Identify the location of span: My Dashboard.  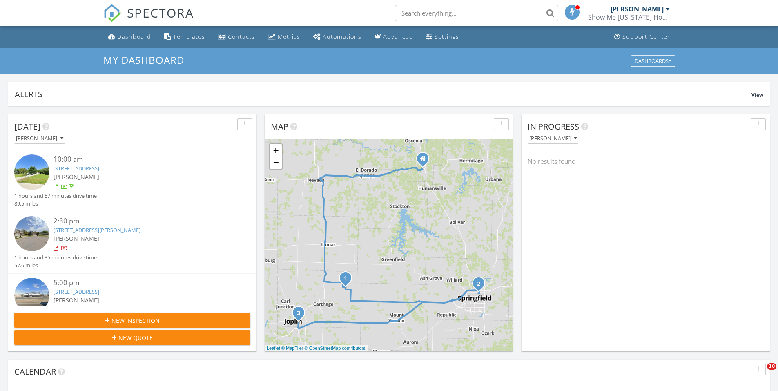
(144, 60).